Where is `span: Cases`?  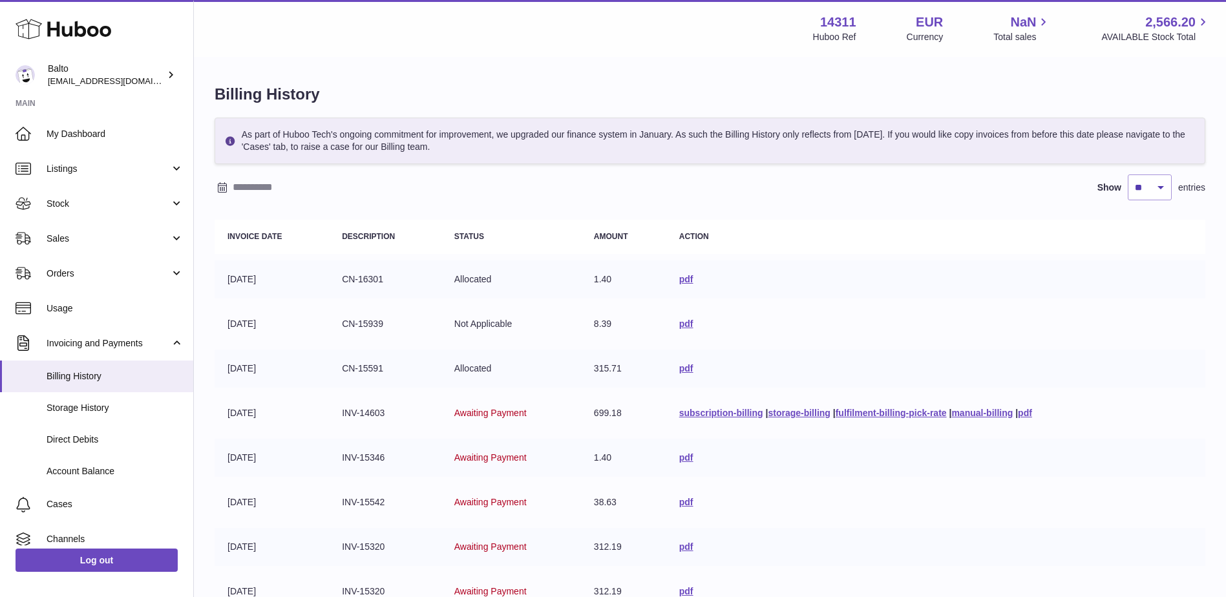 span: Cases is located at coordinates (115, 504).